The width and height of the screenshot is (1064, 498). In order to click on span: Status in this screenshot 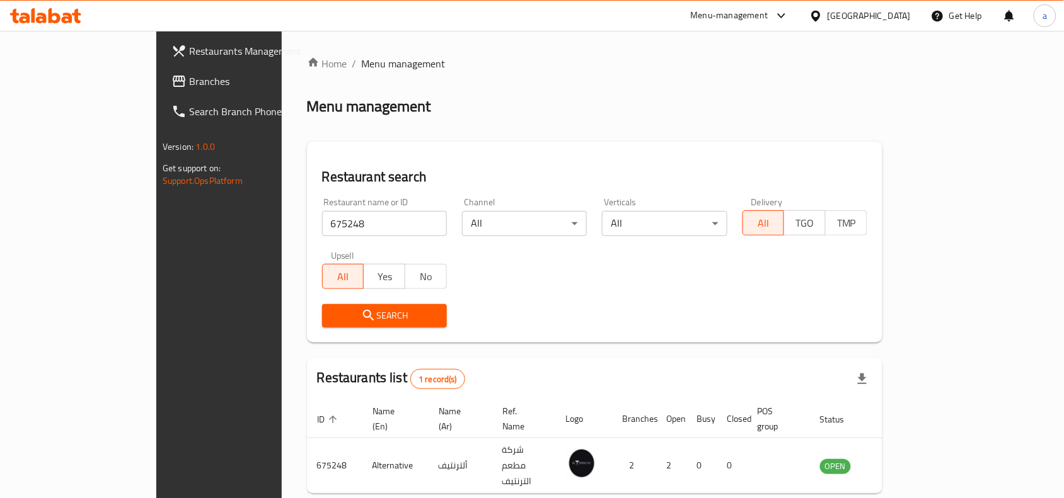, I will do `click(840, 420)`.